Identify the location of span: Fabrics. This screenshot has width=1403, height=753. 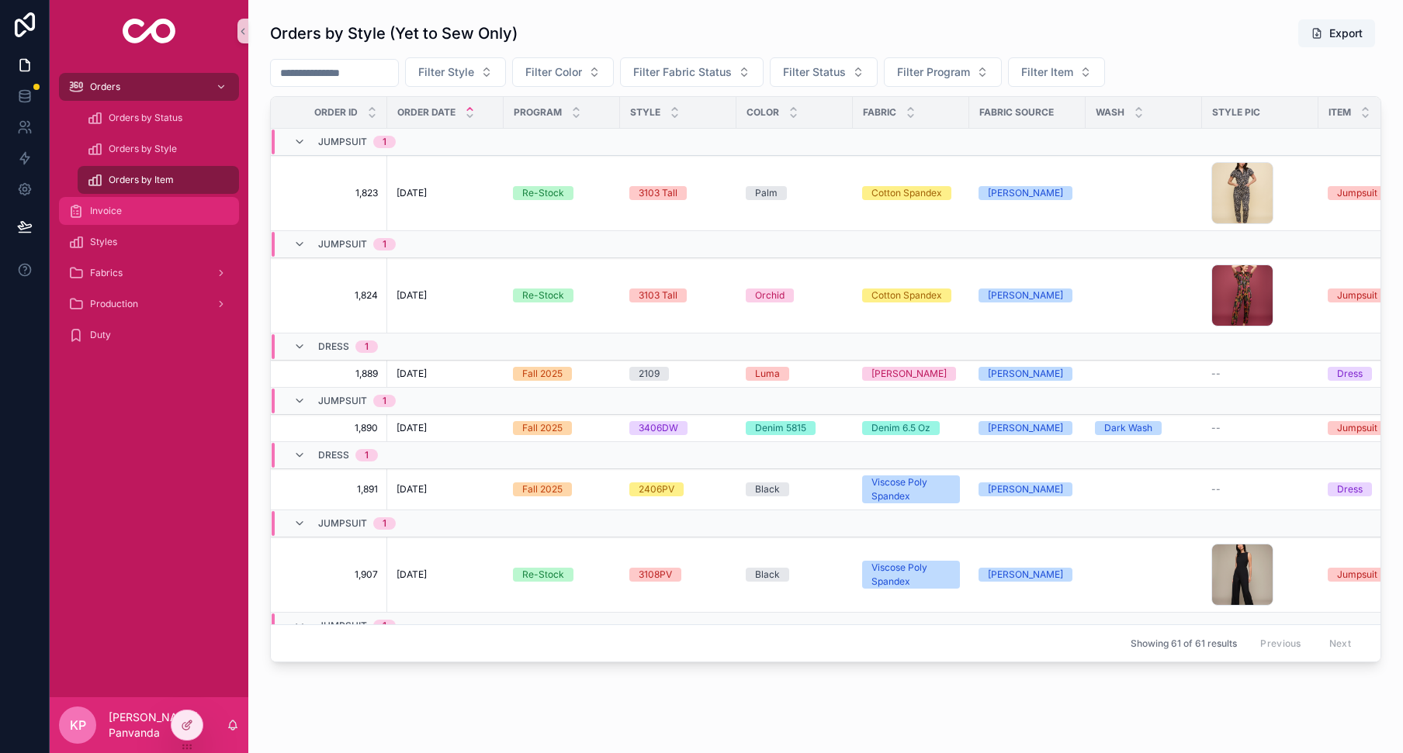
(106, 273).